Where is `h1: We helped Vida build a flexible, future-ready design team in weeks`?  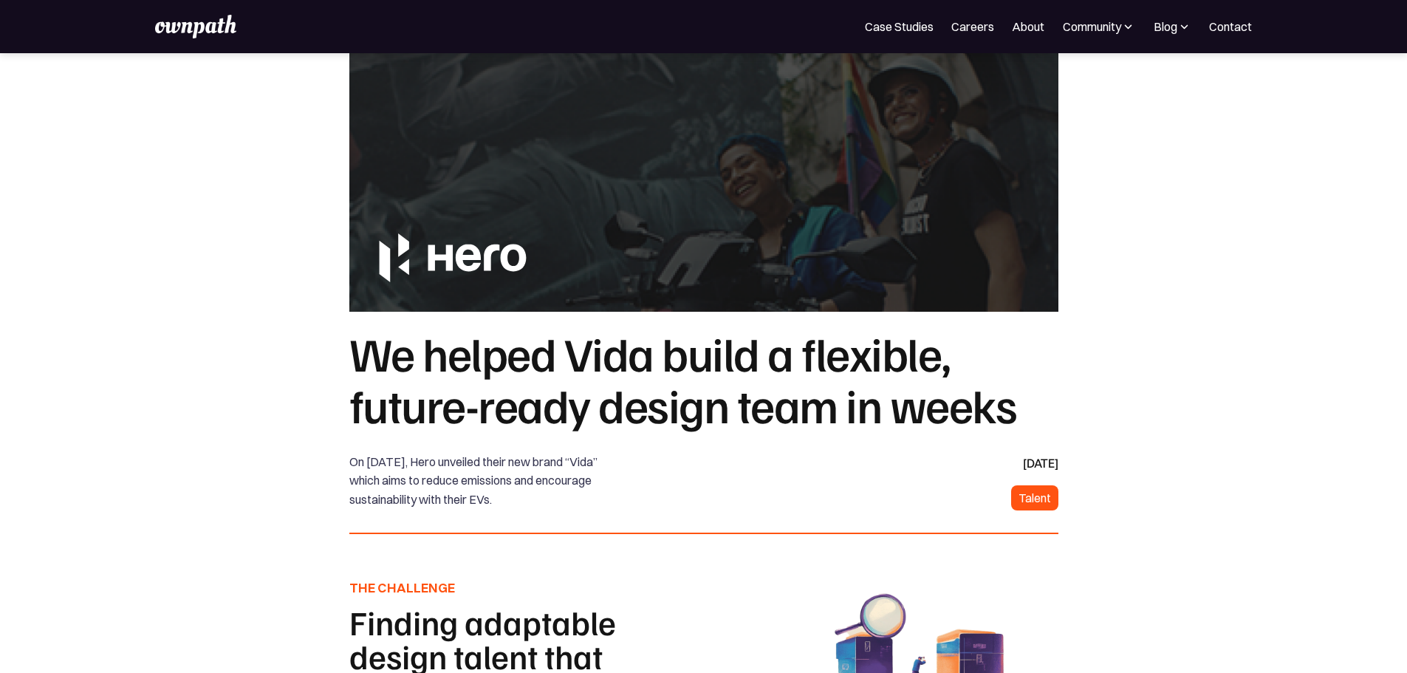
h1: We helped Vida build a flexible, future-ready design team in weeks is located at coordinates (704, 378).